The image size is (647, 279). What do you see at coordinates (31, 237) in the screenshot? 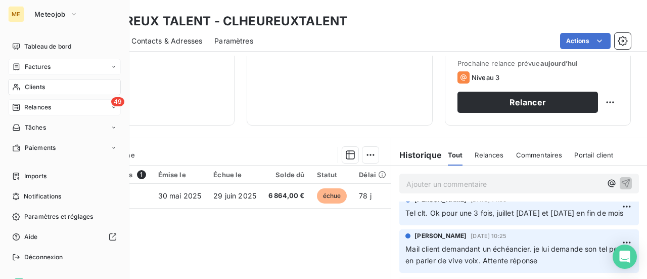
I see `span: Aide` at bounding box center [31, 237].